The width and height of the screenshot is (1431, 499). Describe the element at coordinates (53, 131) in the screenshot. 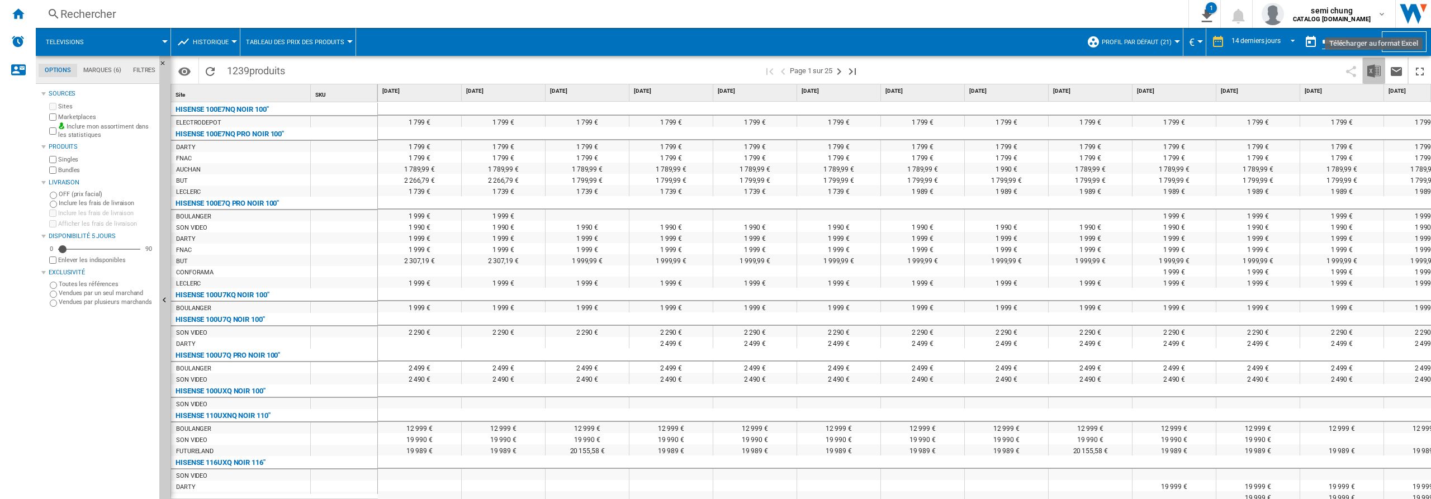

I see `input: Inclure mon assortiment dans les statistiques` at that location.